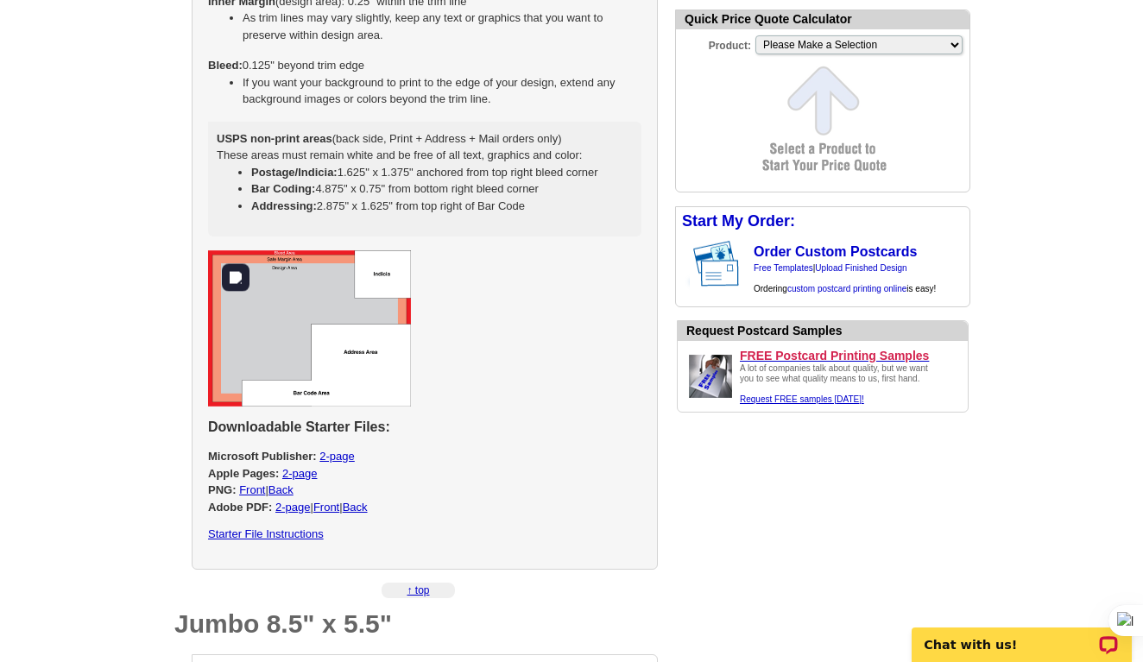 The height and width of the screenshot is (662, 1143). What do you see at coordinates (720, 264) in the screenshot?
I see `img: post card showing stamp and address area` at bounding box center [720, 264].